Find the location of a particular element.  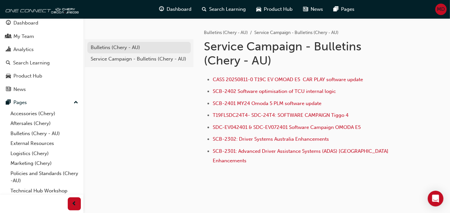

a: My Team is located at coordinates (42, 36).